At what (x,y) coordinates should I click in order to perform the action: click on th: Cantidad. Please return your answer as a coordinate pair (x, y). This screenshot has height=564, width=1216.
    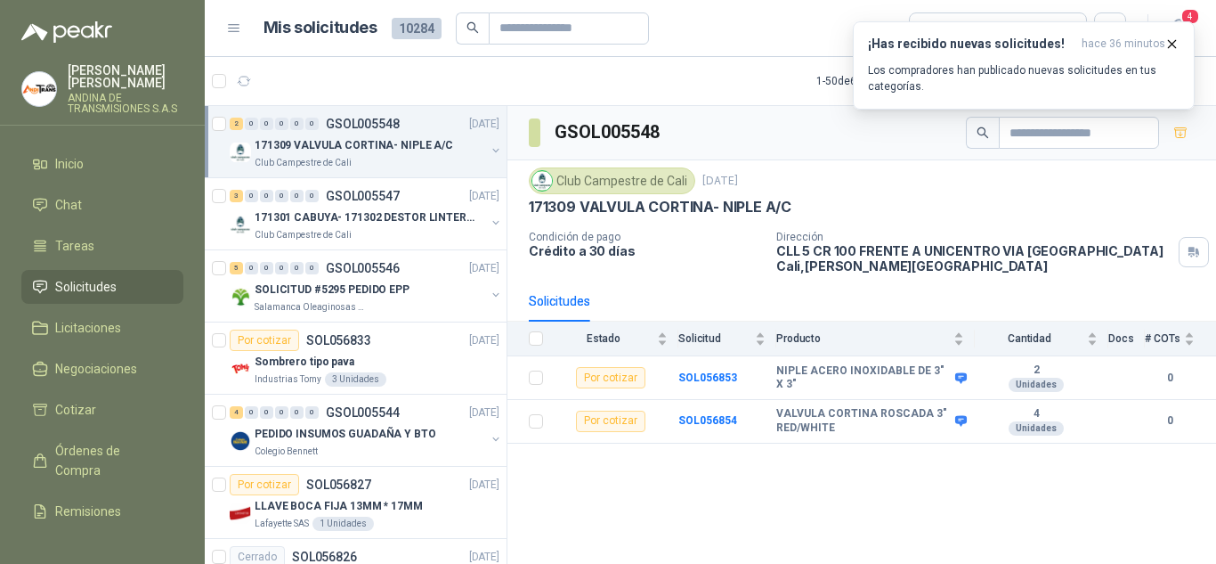
    Looking at the image, I should click on (1042, 338).